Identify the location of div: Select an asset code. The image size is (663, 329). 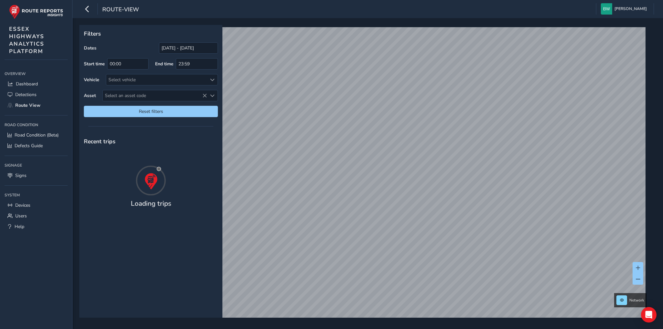
(212, 95).